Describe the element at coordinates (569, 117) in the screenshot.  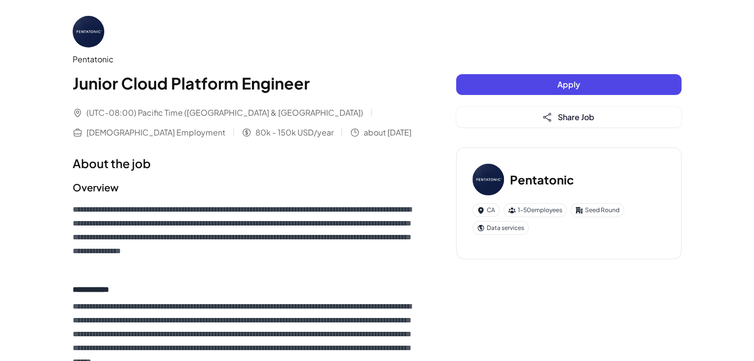
I see `button: Share Job` at that location.